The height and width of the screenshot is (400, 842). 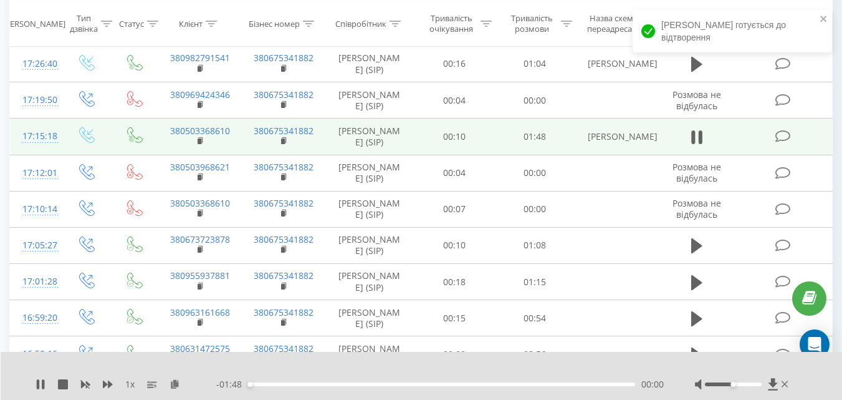 What do you see at coordinates (455, 354) in the screenshot?
I see `td: 00:09` at bounding box center [455, 354].